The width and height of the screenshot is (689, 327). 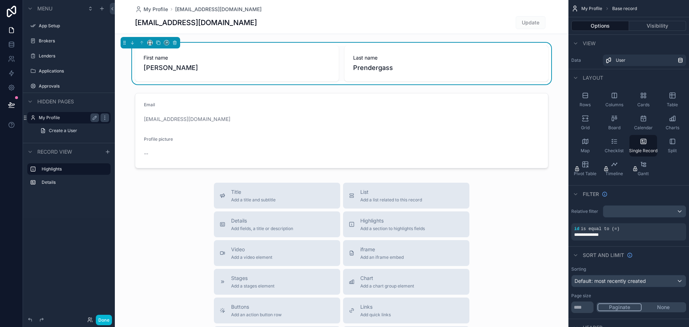 What do you see at coordinates (74, 56) in the screenshot?
I see `label: Lenders` at bounding box center [74, 56].